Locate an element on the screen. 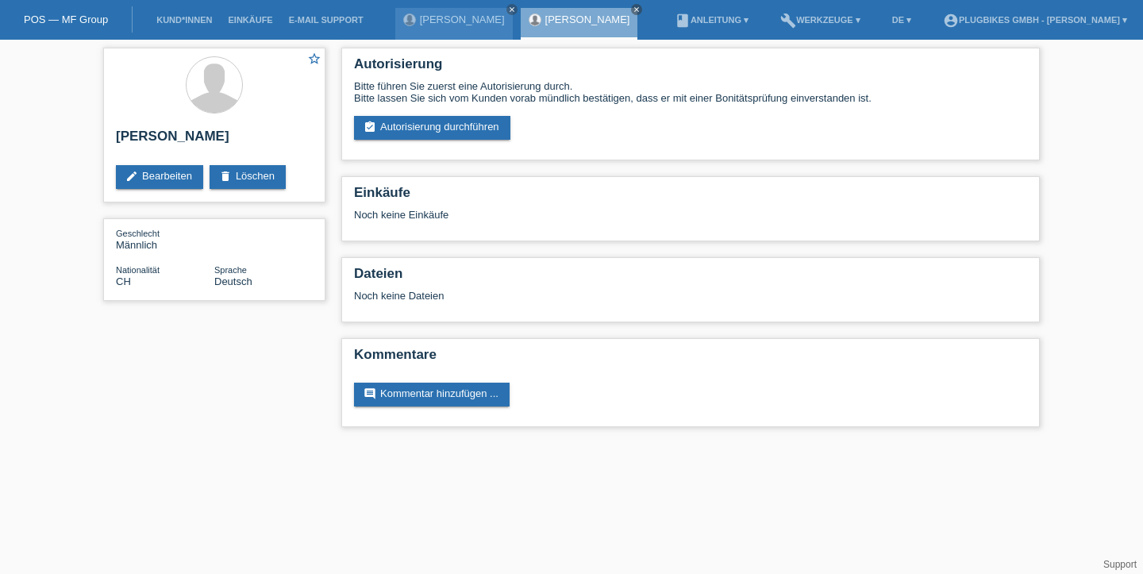  div: Männlich is located at coordinates (165, 239).